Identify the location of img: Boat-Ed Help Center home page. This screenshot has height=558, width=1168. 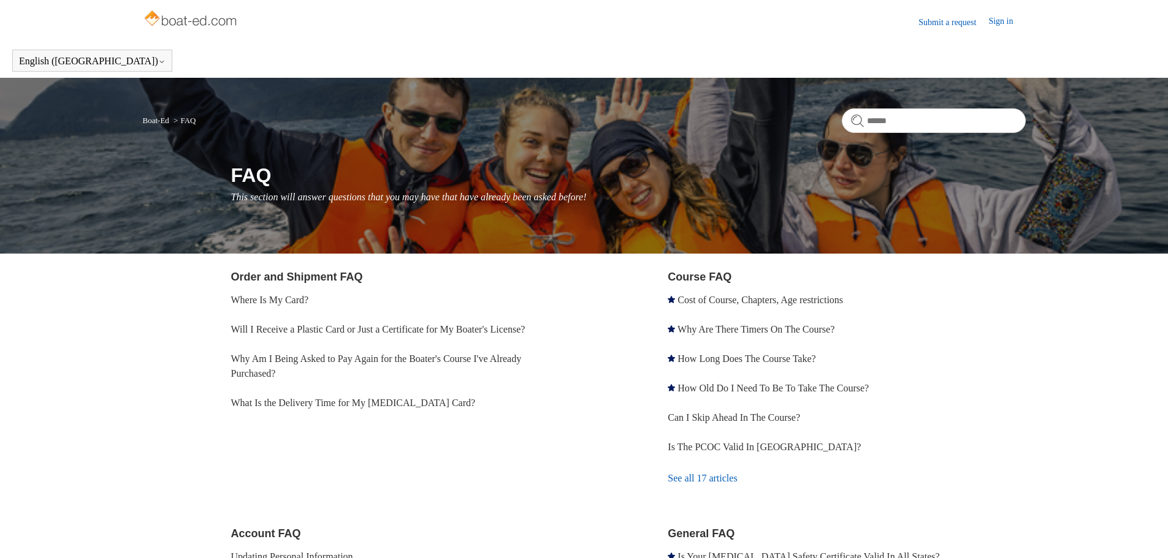
(191, 20).